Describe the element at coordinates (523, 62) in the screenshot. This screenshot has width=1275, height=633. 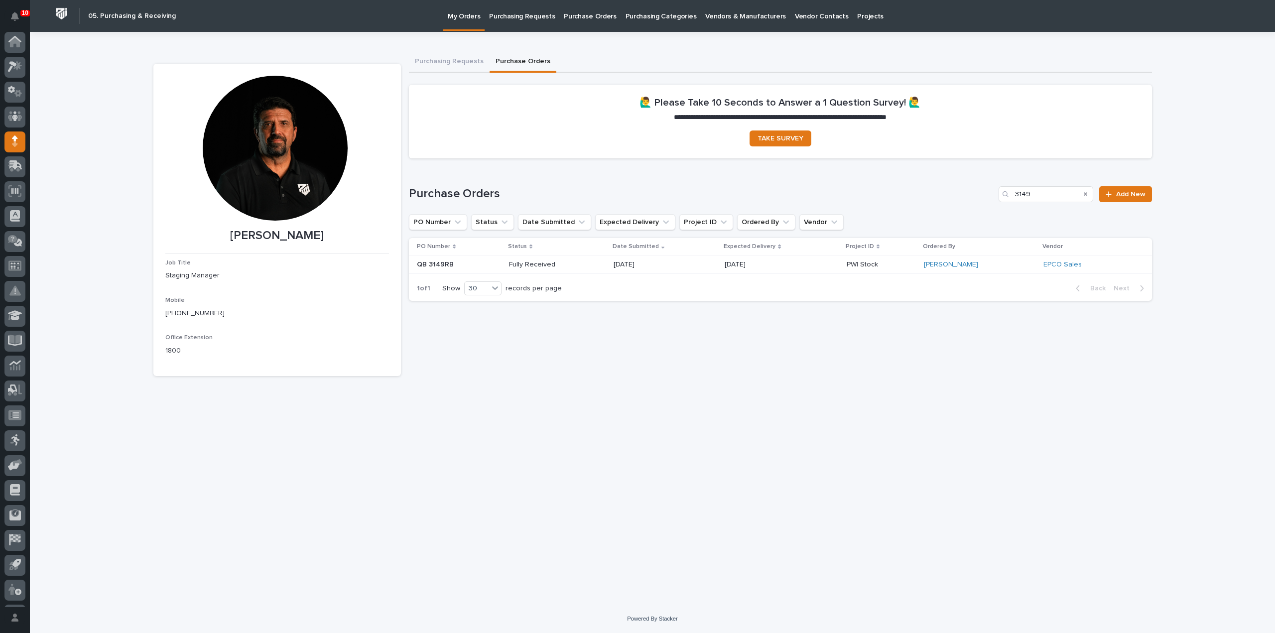
I see `button: Purchase Orders` at that location.